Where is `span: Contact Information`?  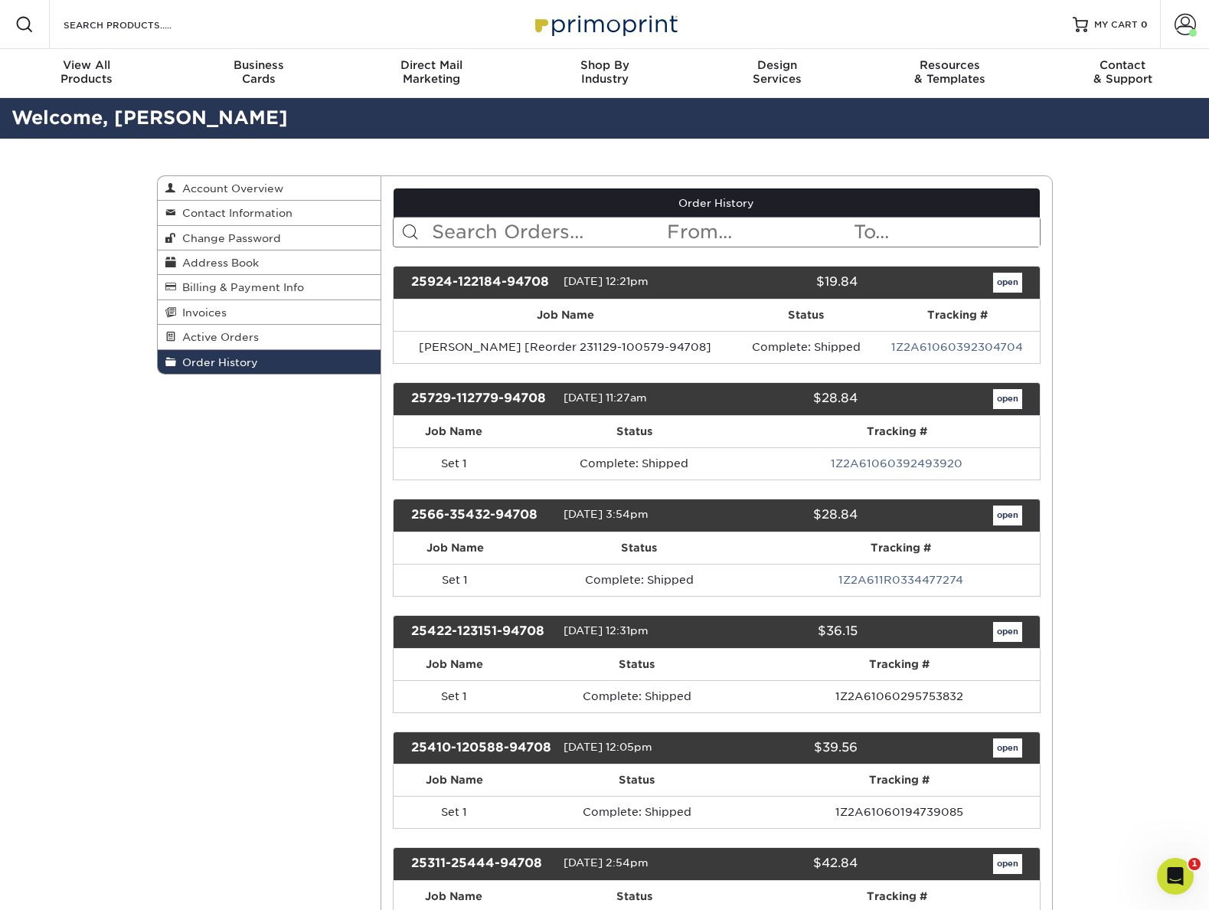 span: Contact Information is located at coordinates (234, 213).